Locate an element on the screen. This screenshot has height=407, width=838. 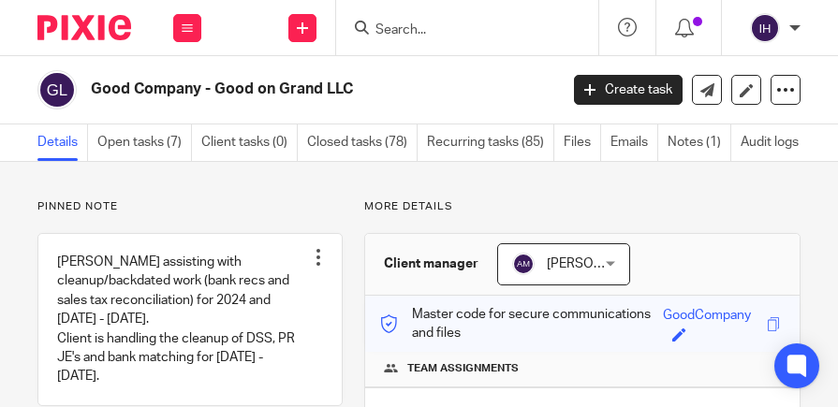
a: Emails is located at coordinates (634, 142).